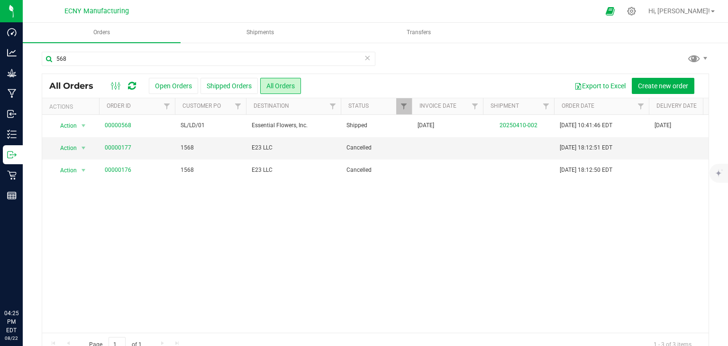 Image resolution: width=728 pixels, height=346 pixels. Describe the element at coordinates (76, 86) in the screenshot. I see `span: All Orders` at that location.